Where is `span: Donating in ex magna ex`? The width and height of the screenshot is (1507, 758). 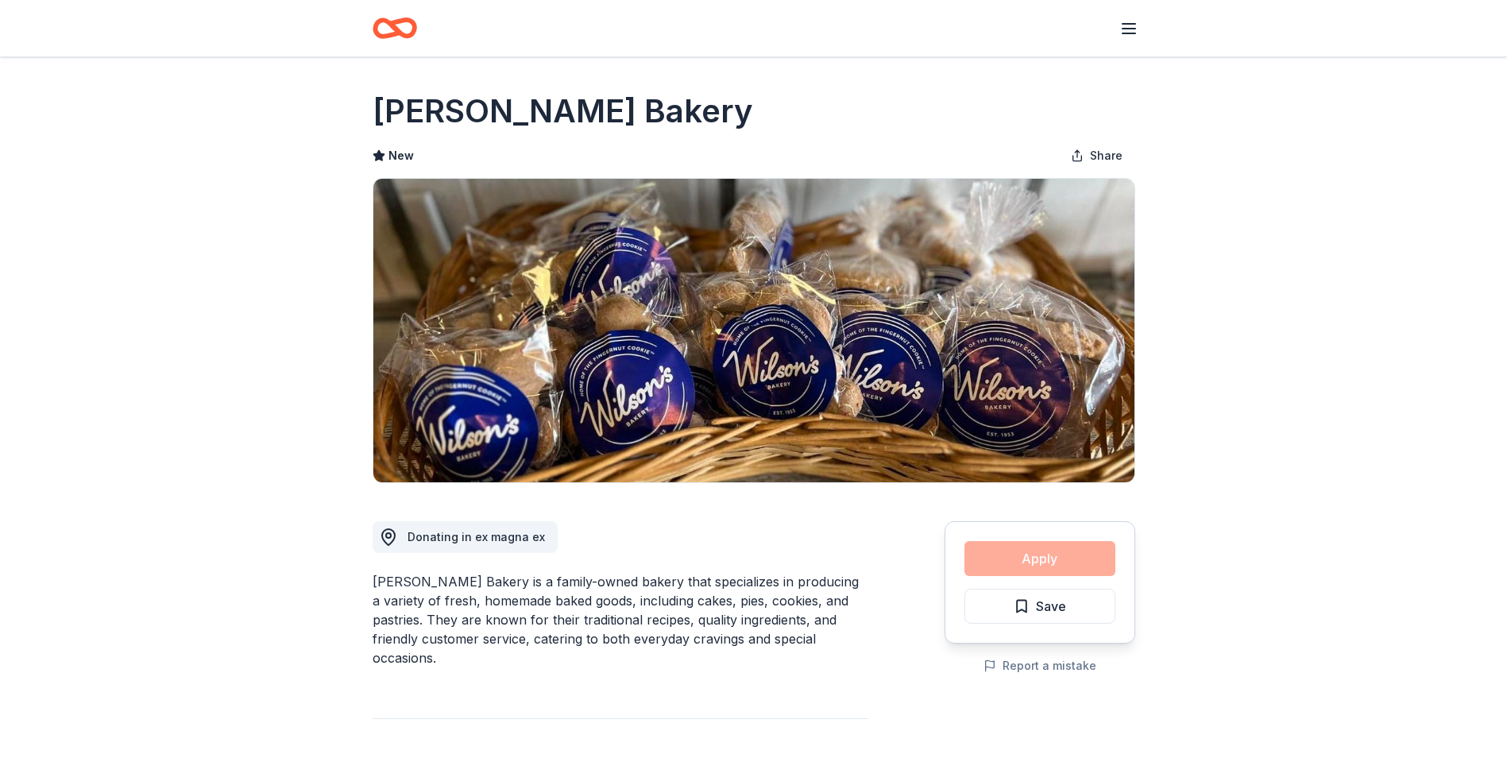
span: Donating in ex magna ex is located at coordinates (476, 536).